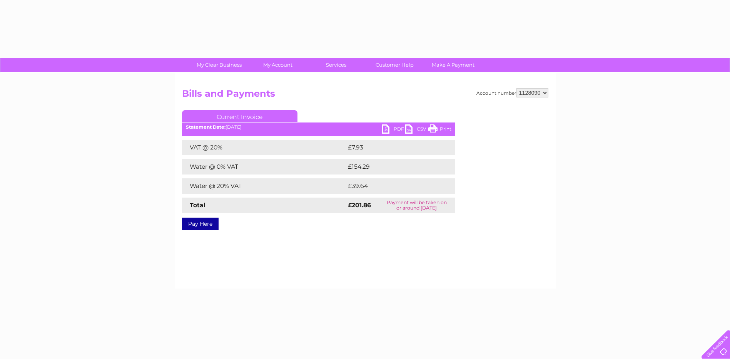  I want to click on a: PDF, so click(394, 130).